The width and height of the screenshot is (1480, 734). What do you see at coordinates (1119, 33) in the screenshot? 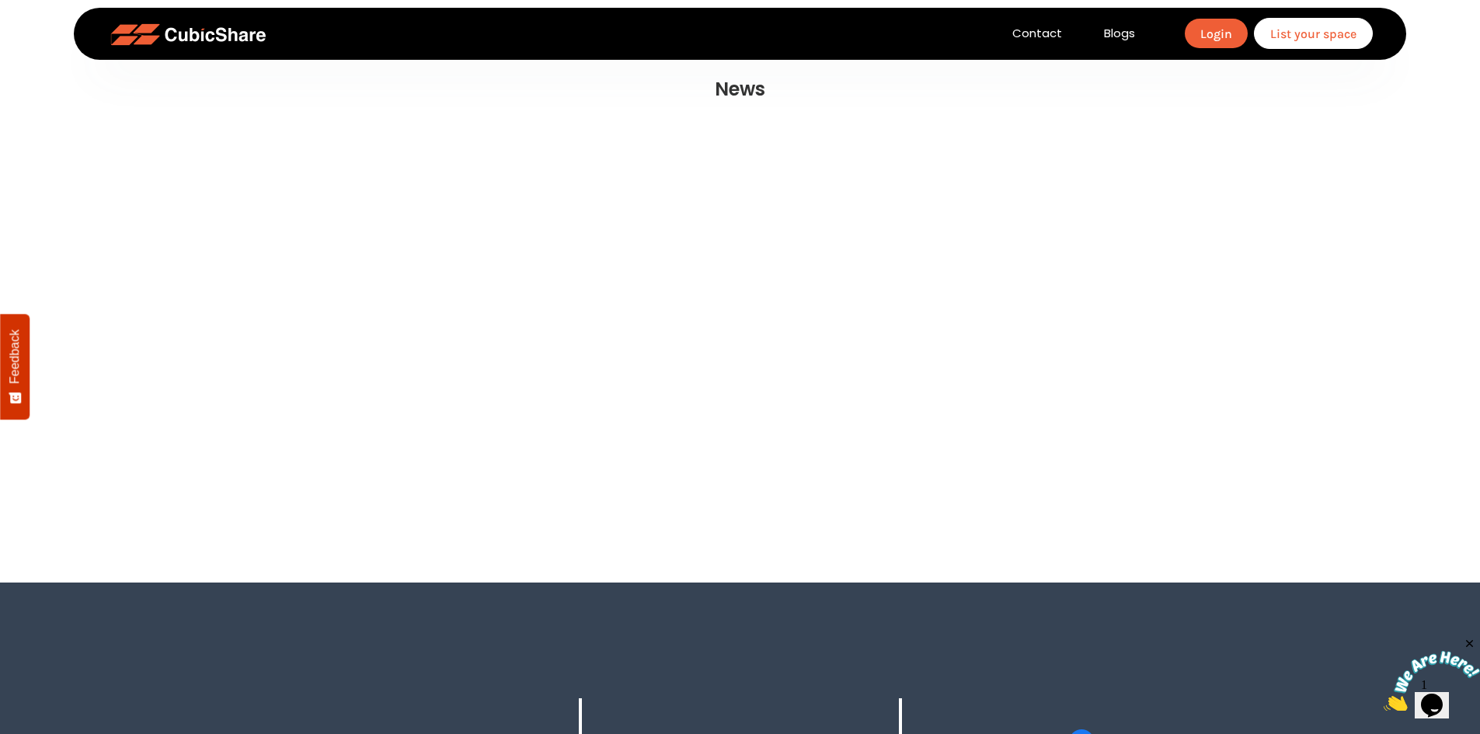
I see `a: Blogs` at bounding box center [1119, 33].